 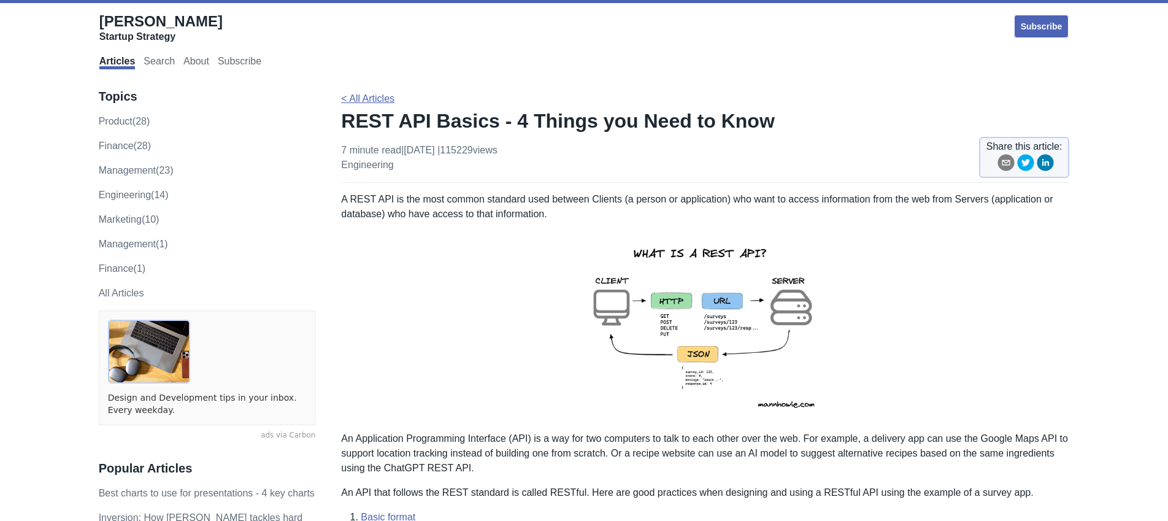 I want to click on h3: Popular Articles, so click(x=207, y=468).